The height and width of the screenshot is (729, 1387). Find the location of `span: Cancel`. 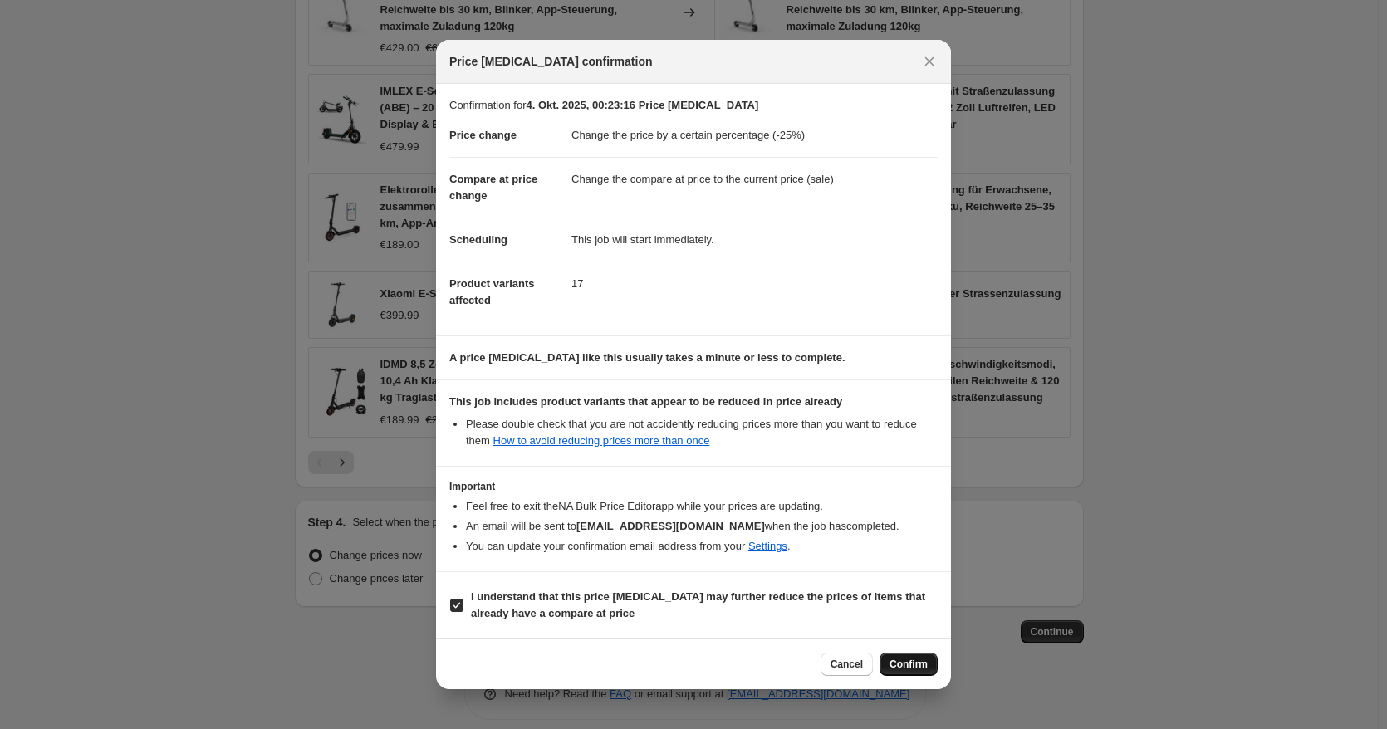

span: Cancel is located at coordinates (846, 664).